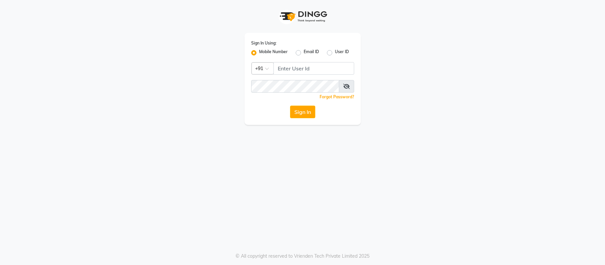  What do you see at coordinates (337, 97) in the screenshot?
I see `a: Forgot Password?` at bounding box center [337, 97].